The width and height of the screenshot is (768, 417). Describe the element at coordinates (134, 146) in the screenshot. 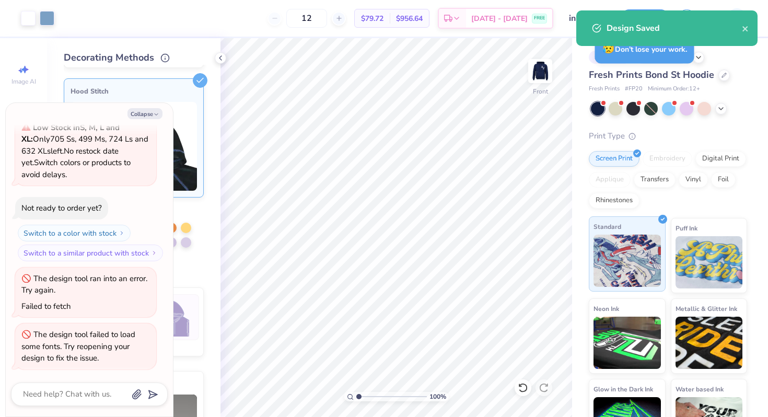

I see `img: Hood Stitch` at that location.